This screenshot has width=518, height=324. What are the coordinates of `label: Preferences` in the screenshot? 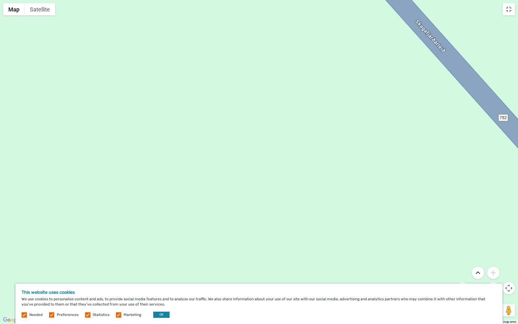 It's located at (67, 314).